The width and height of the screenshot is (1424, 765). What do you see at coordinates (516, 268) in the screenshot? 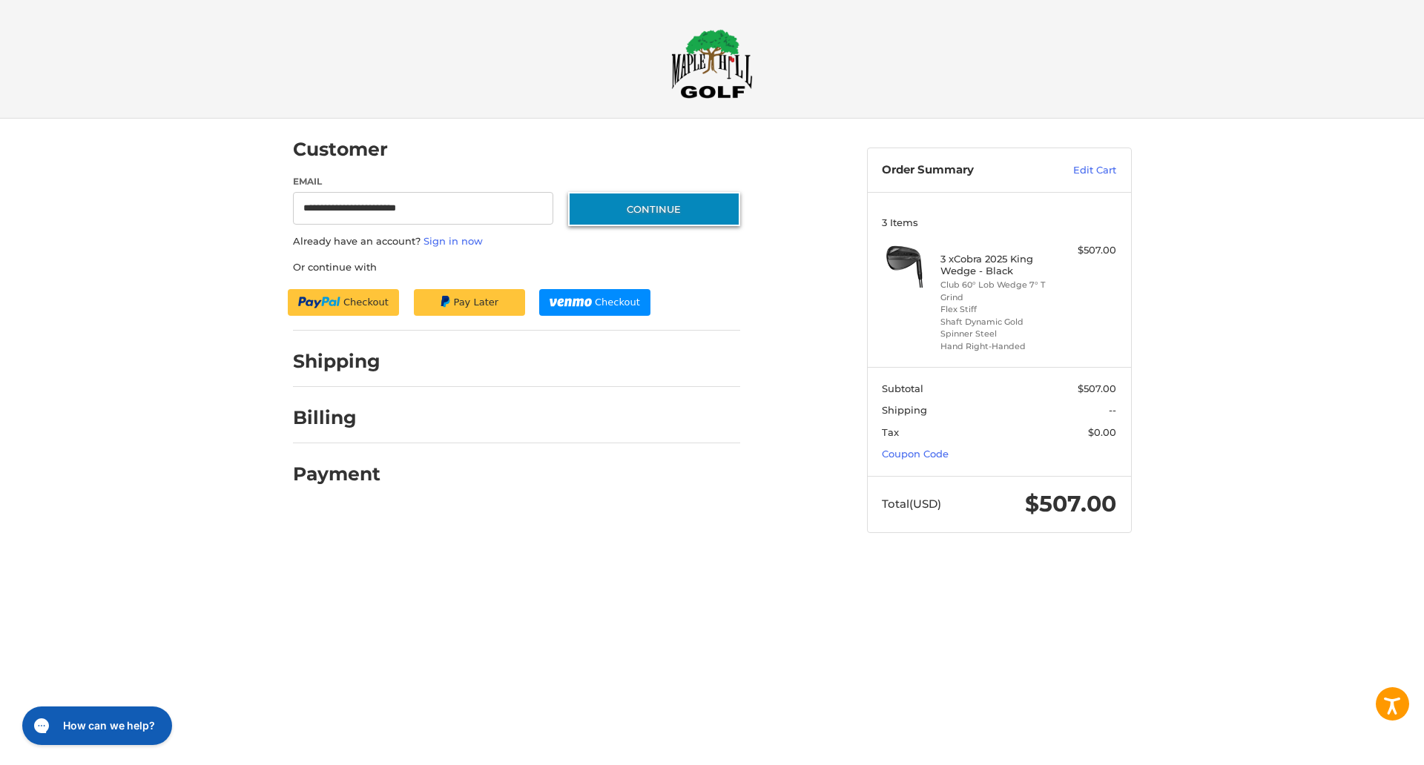
I see `p: Or continue with` at bounding box center [516, 268].